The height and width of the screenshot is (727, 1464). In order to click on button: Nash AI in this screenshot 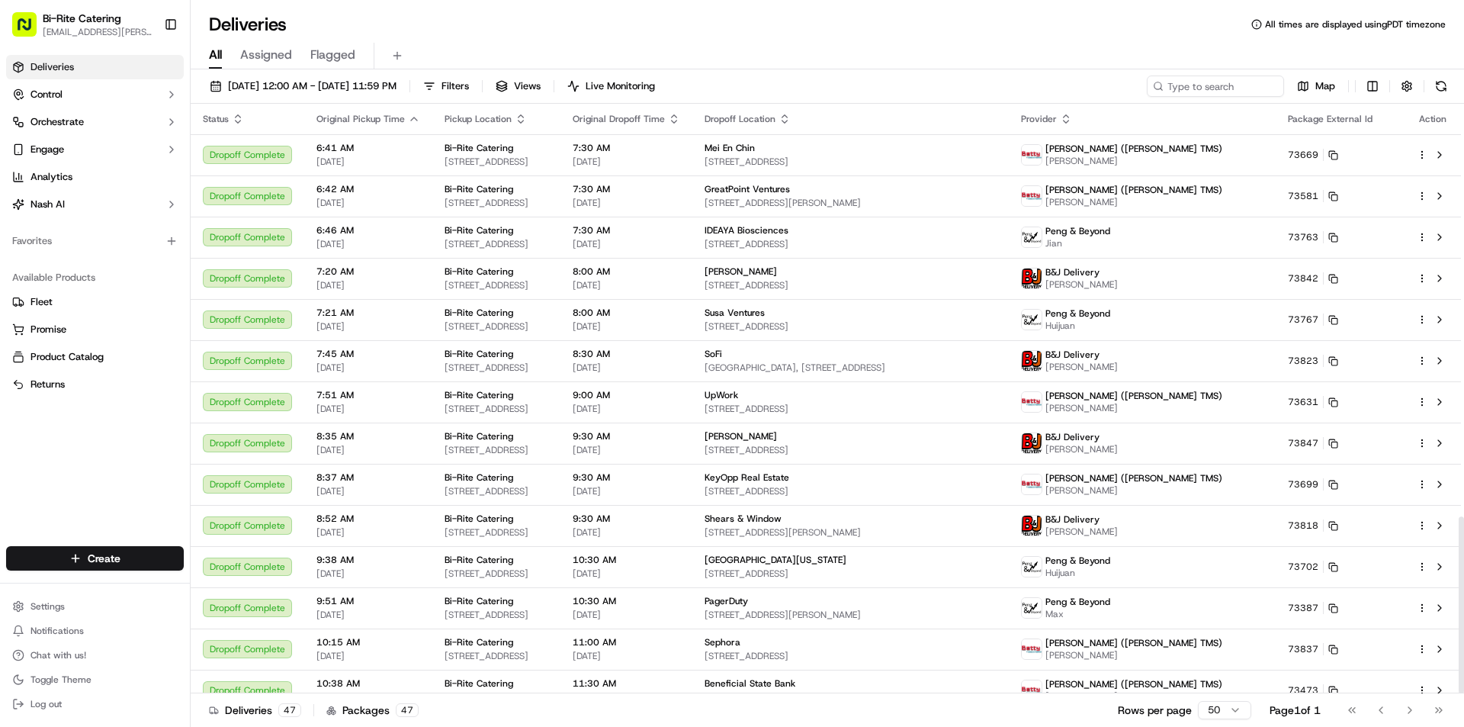, I will do `click(95, 204)`.